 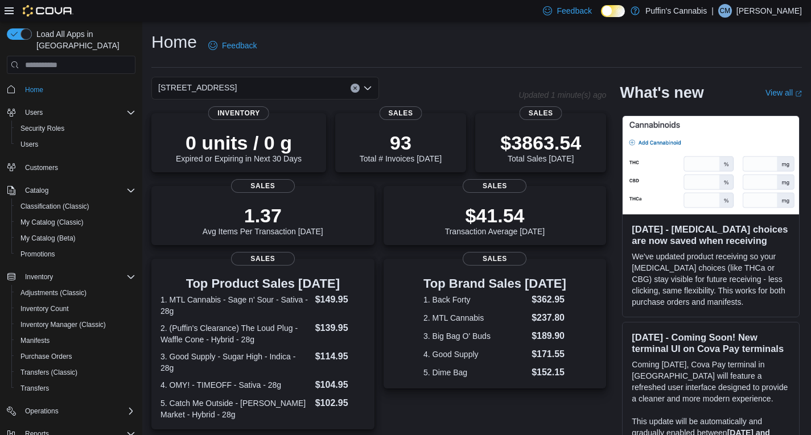 What do you see at coordinates (35, 389) in the screenshot?
I see `a: Transfers` at bounding box center [35, 389].